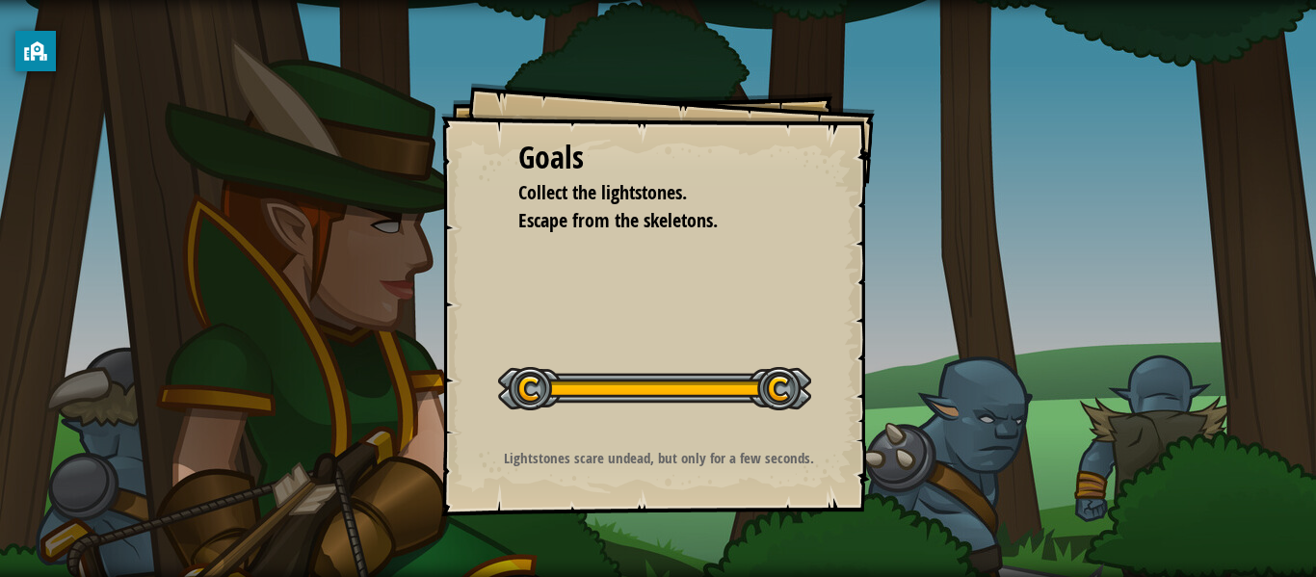 The height and width of the screenshot is (577, 1316). What do you see at coordinates (618, 220) in the screenshot?
I see `span: Escape from the skeletons.` at bounding box center [618, 220].